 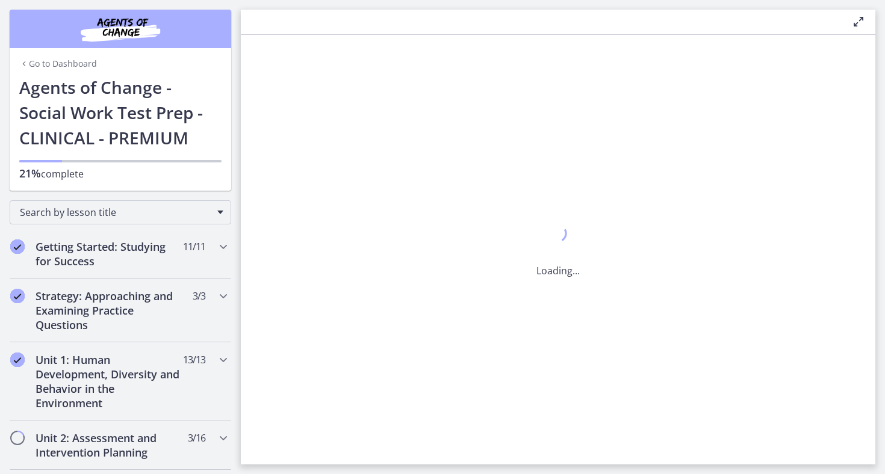 I want to click on h2: Strategy: Approaching and Examining Practice Questions, so click(x=109, y=311).